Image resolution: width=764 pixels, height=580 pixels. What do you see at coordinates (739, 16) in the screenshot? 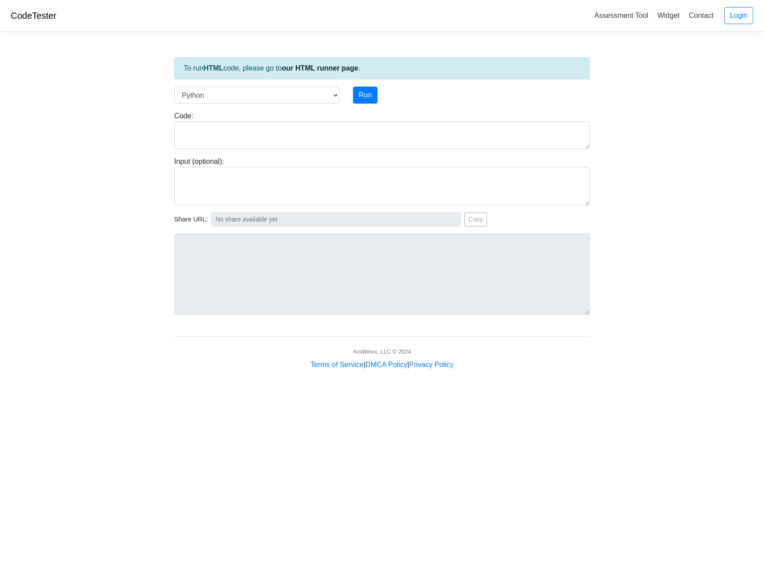
I see `a: Login` at bounding box center [739, 16].